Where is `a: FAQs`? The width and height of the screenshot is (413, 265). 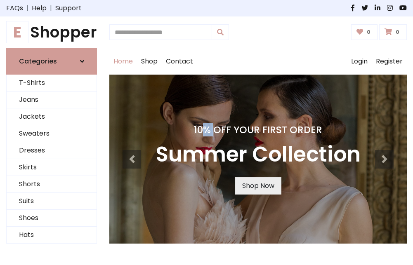 a: FAQs is located at coordinates (14, 8).